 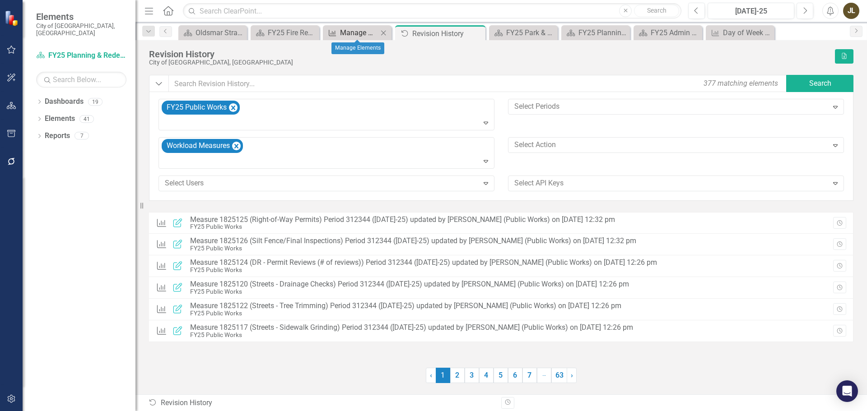 What do you see at coordinates (351, 32) in the screenshot?
I see `a: Manage Elements` at bounding box center [351, 32].